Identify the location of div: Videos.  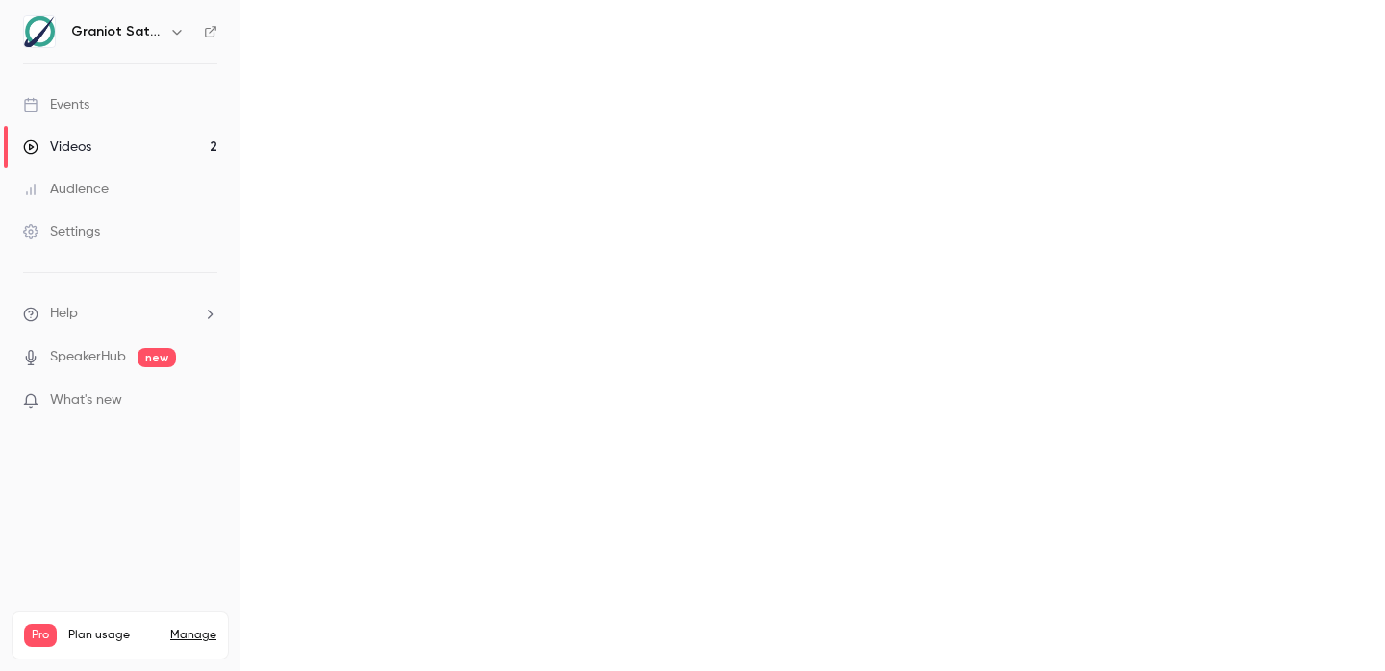
(57, 147).